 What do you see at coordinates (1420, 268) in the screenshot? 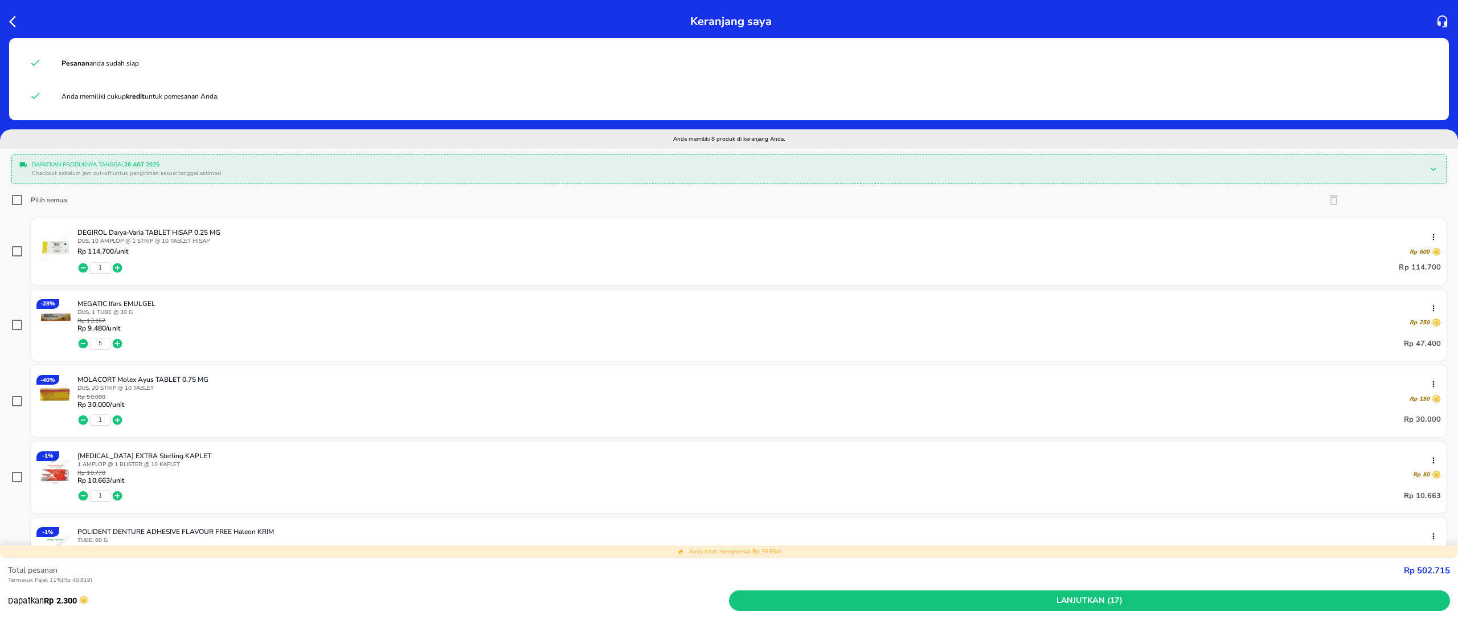
I see `p: Rp 114.700` at bounding box center [1420, 268].